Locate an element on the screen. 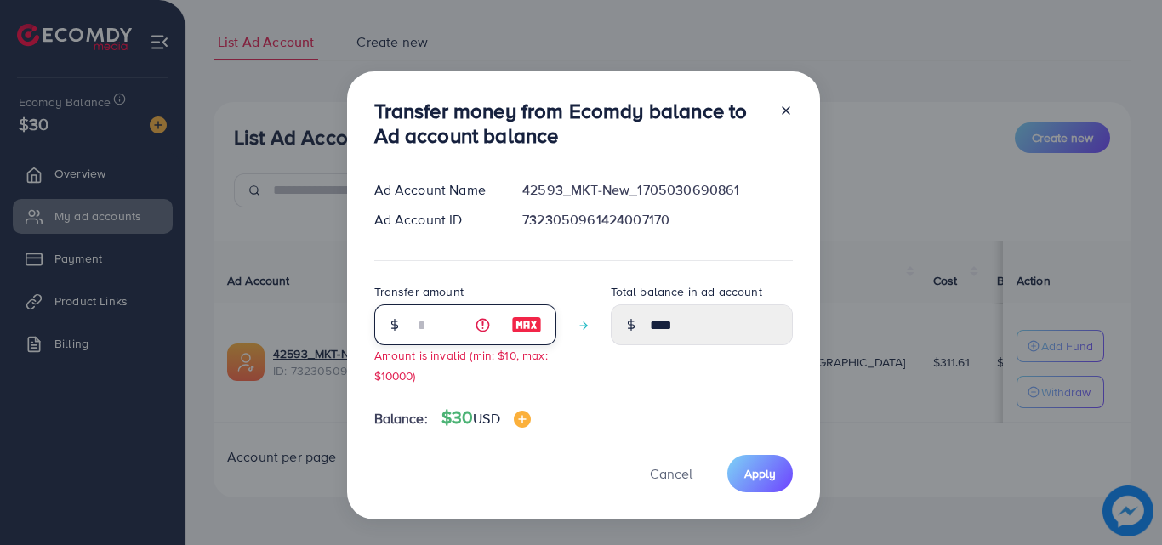  div: 7323050961424007170 is located at coordinates (657, 220).